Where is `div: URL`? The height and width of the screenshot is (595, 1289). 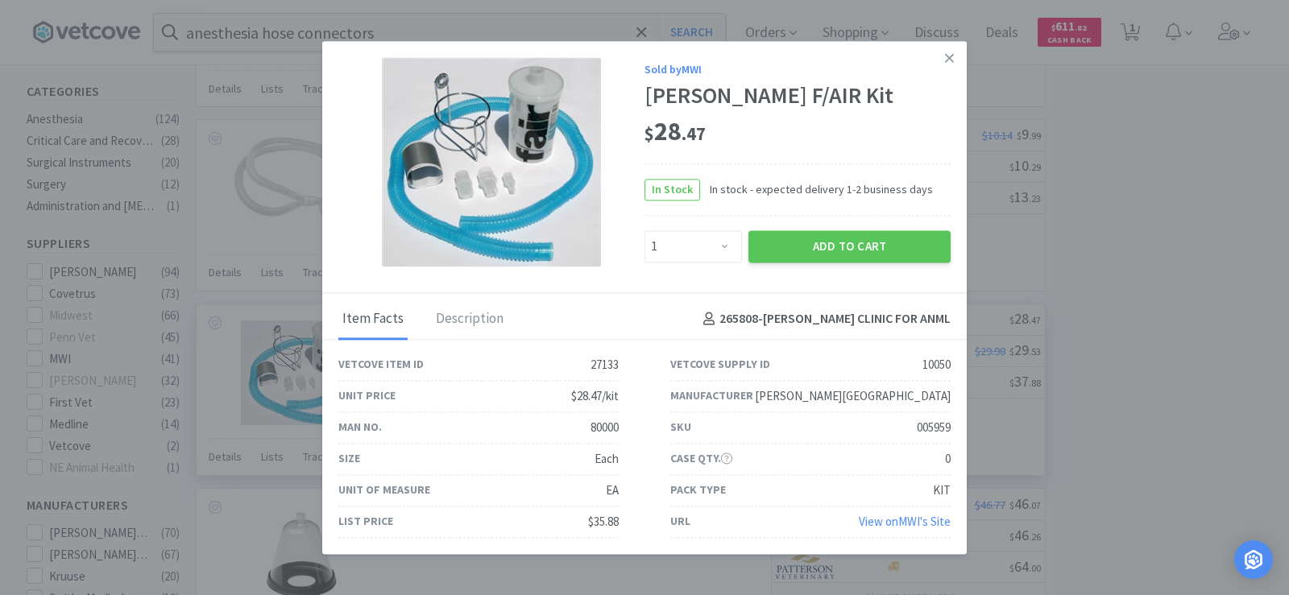
div: URL is located at coordinates (680, 522).